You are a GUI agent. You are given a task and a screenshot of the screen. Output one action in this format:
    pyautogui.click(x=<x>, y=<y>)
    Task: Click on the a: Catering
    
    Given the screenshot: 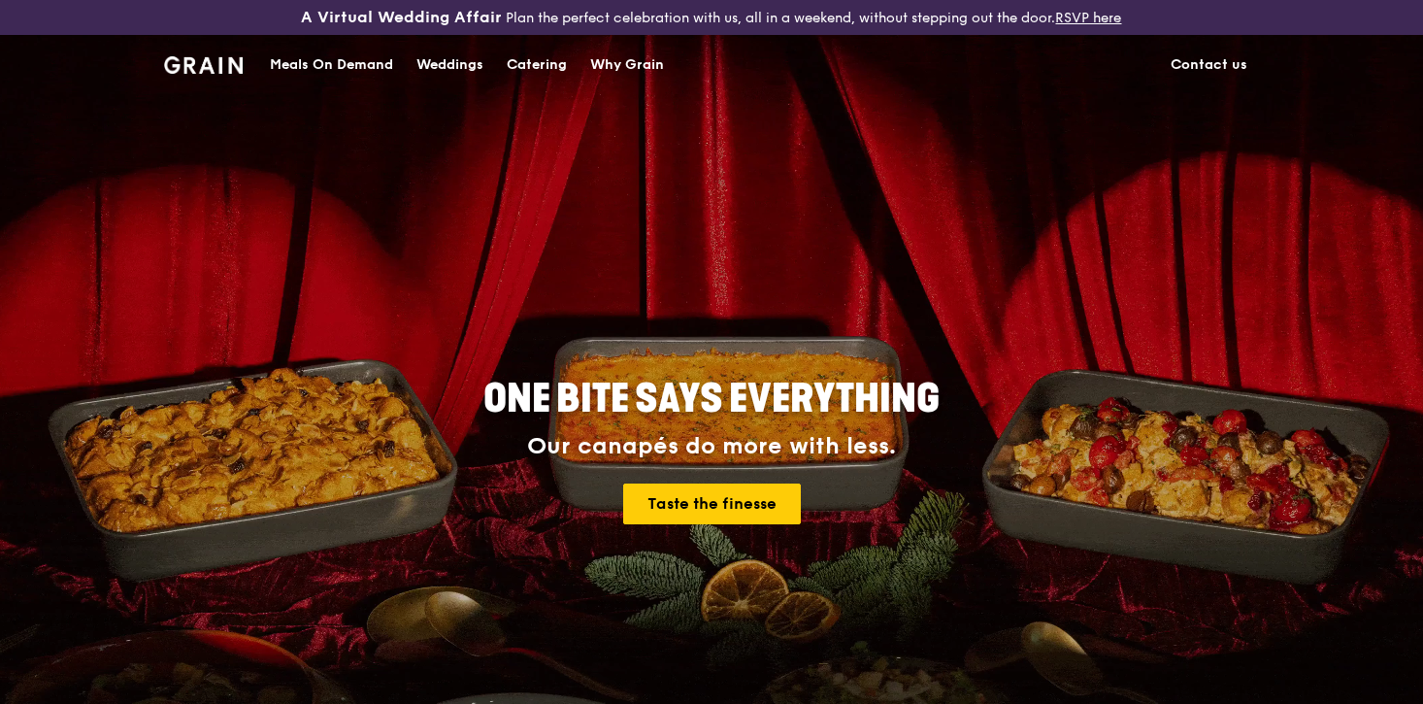 What is the action you would take?
    pyautogui.click(x=537, y=65)
    